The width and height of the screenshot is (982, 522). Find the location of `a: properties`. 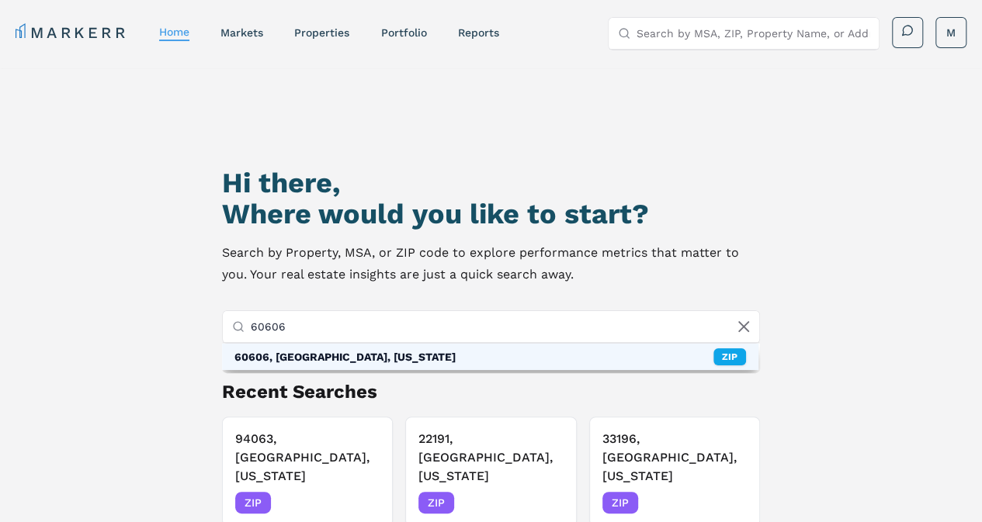

a: properties is located at coordinates (321, 33).